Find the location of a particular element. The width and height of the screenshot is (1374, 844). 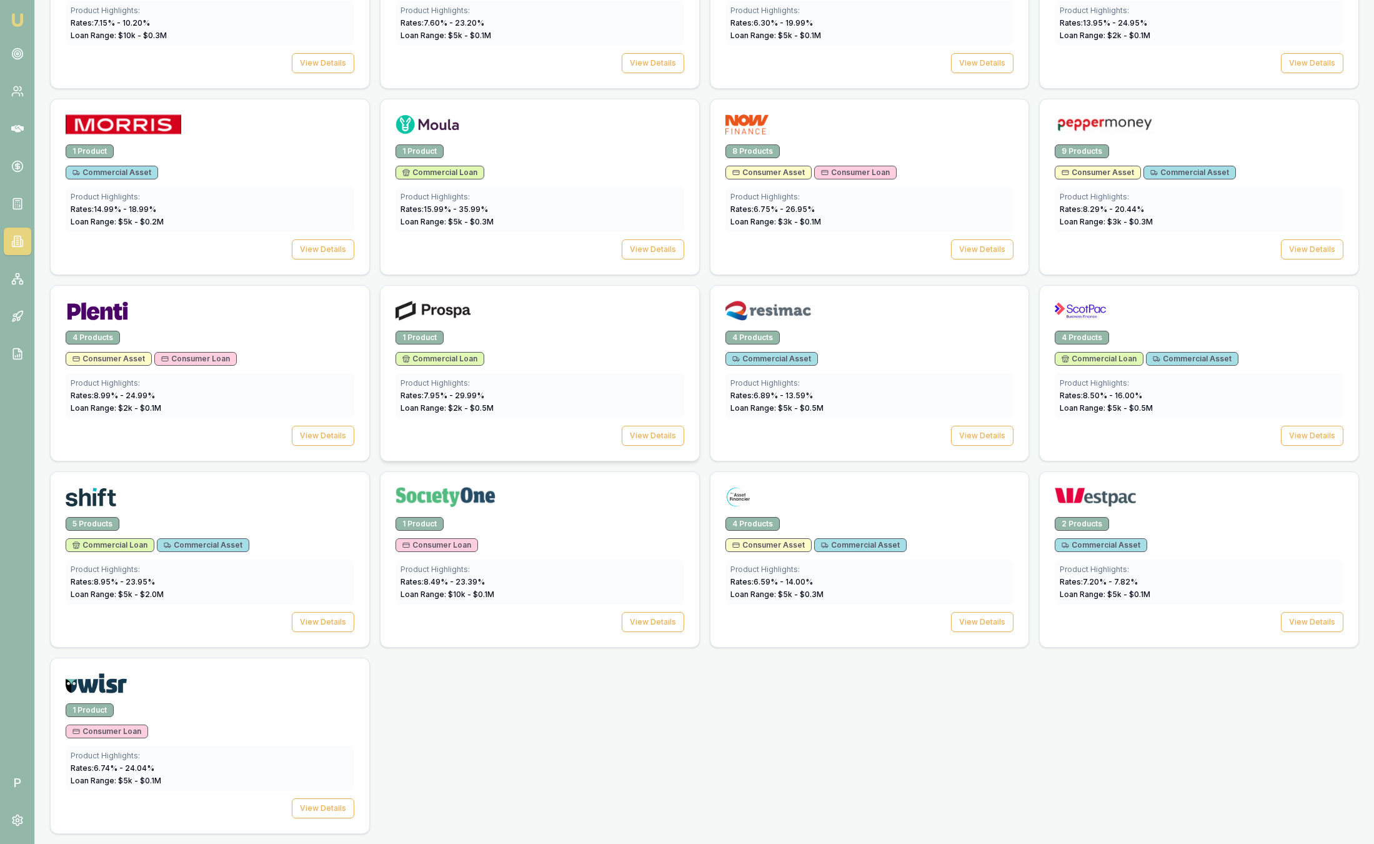

img: Westpac logo is located at coordinates (1095, 497).